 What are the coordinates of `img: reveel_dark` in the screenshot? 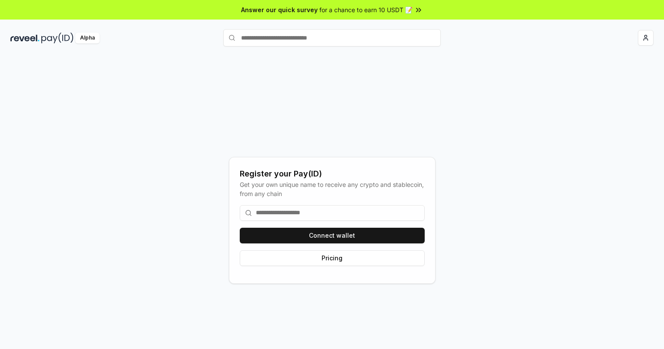 It's located at (25, 38).